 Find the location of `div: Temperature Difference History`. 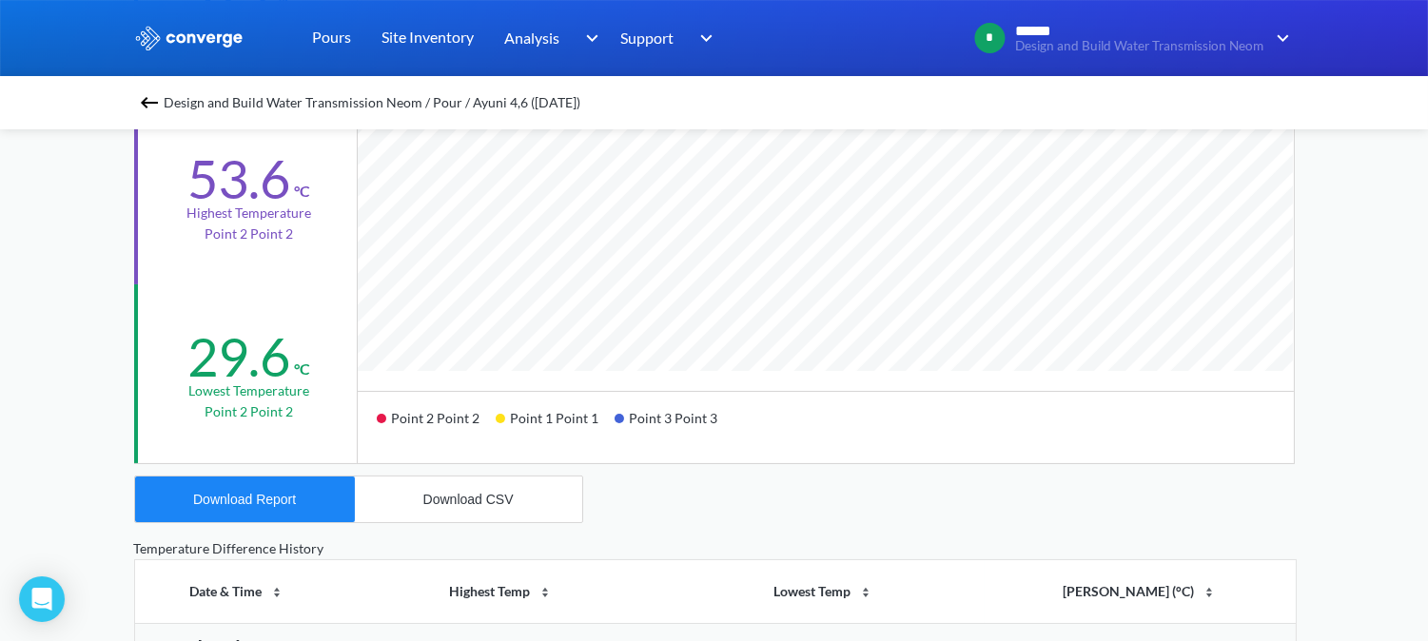

div: Temperature Difference History is located at coordinates (714, 549).